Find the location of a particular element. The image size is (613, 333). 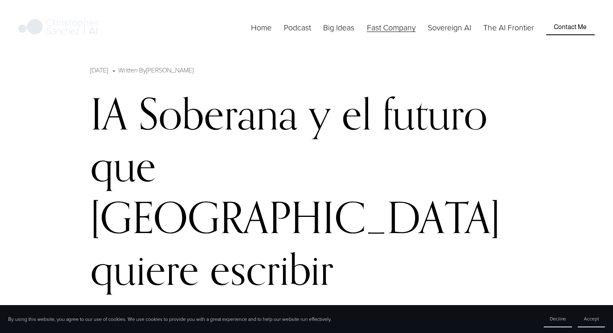

div: Soberana is located at coordinates (218, 114).